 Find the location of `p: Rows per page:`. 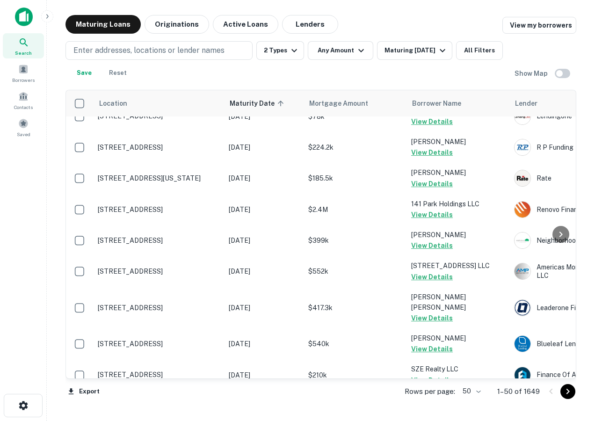

p: Rows per page: is located at coordinates (430, 392).